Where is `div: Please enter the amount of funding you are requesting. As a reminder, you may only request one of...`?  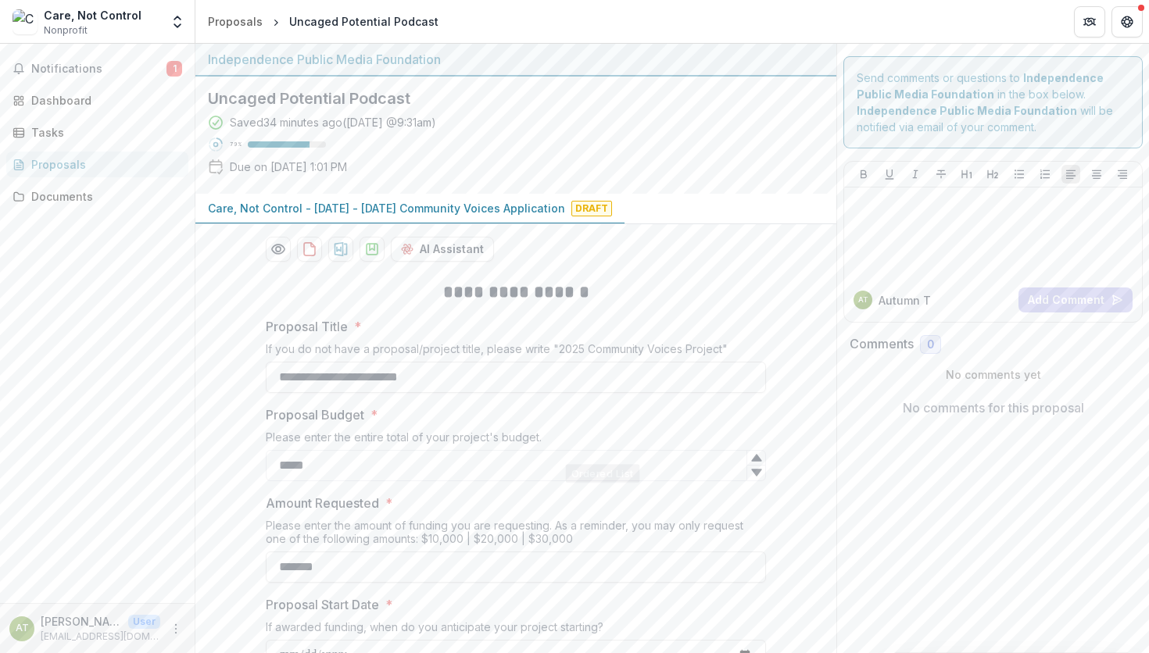
div: Please enter the amount of funding you are requesting. As a reminder, you may only request one of... is located at coordinates (516, 535).